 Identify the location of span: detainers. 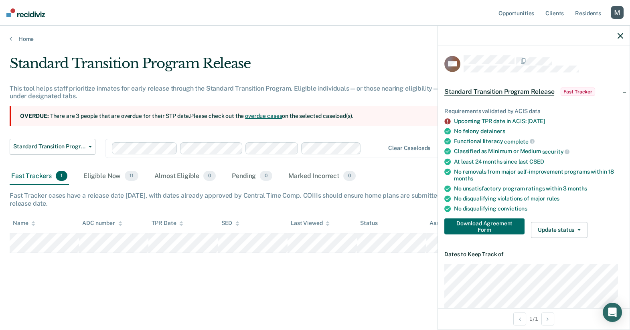
(493, 131).